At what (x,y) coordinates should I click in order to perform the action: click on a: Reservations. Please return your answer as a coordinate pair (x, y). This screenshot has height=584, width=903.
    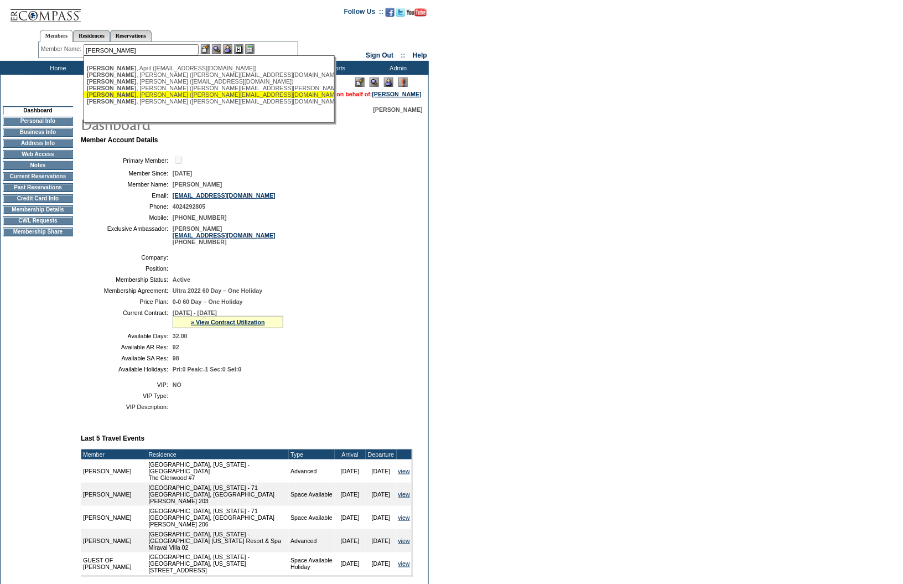
    Looking at the image, I should click on (131, 35).